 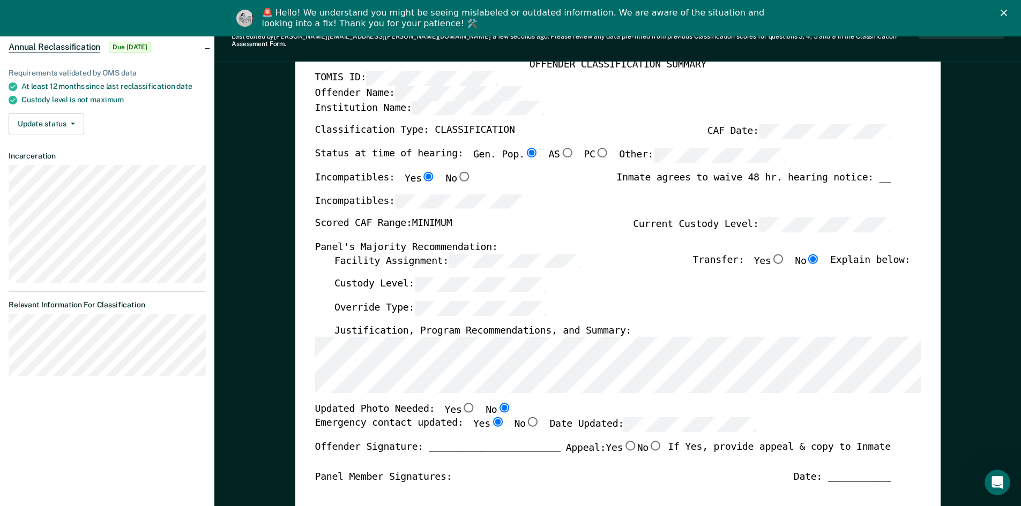 What do you see at coordinates (383, 478) in the screenshot?
I see `div: Panel Member Signatures:` at bounding box center [383, 478].